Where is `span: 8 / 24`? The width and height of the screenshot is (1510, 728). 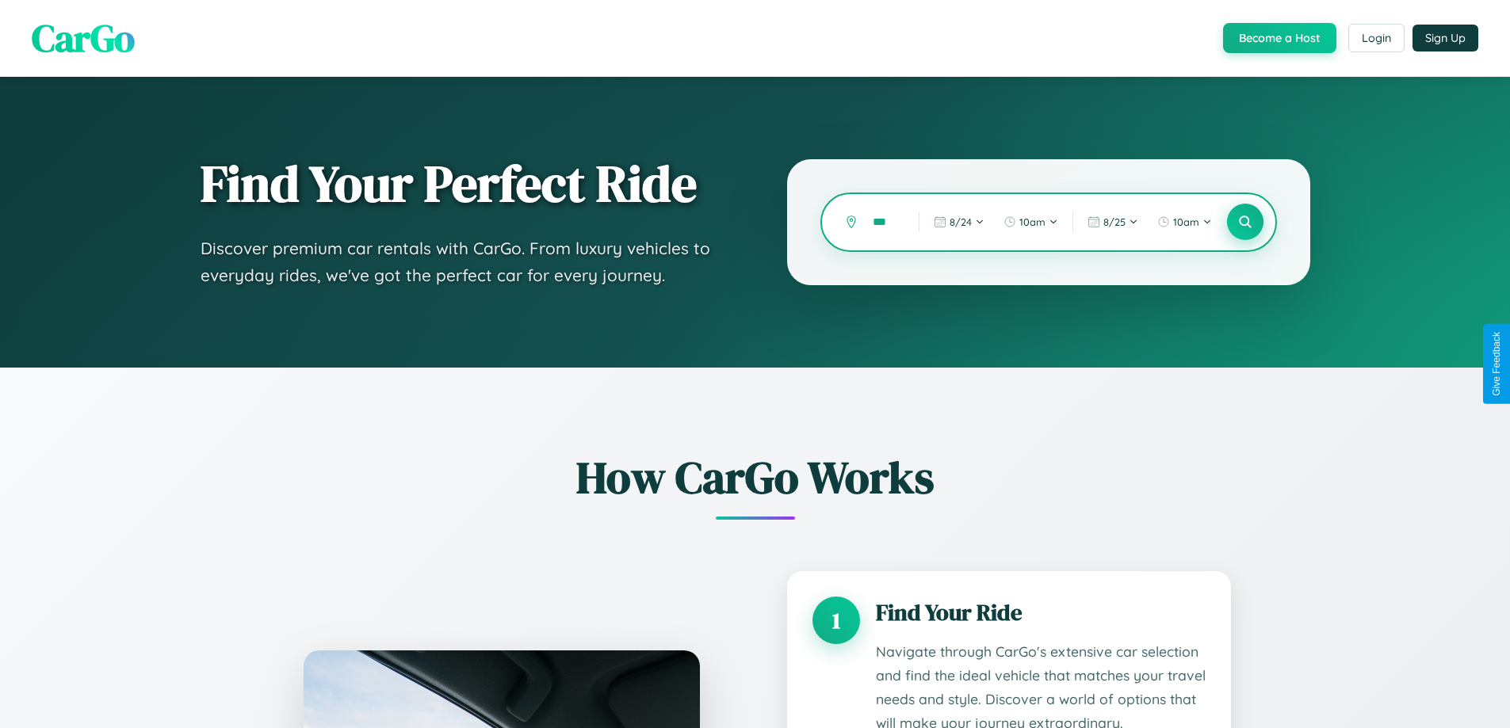 span: 8 / 24 is located at coordinates (961, 222).